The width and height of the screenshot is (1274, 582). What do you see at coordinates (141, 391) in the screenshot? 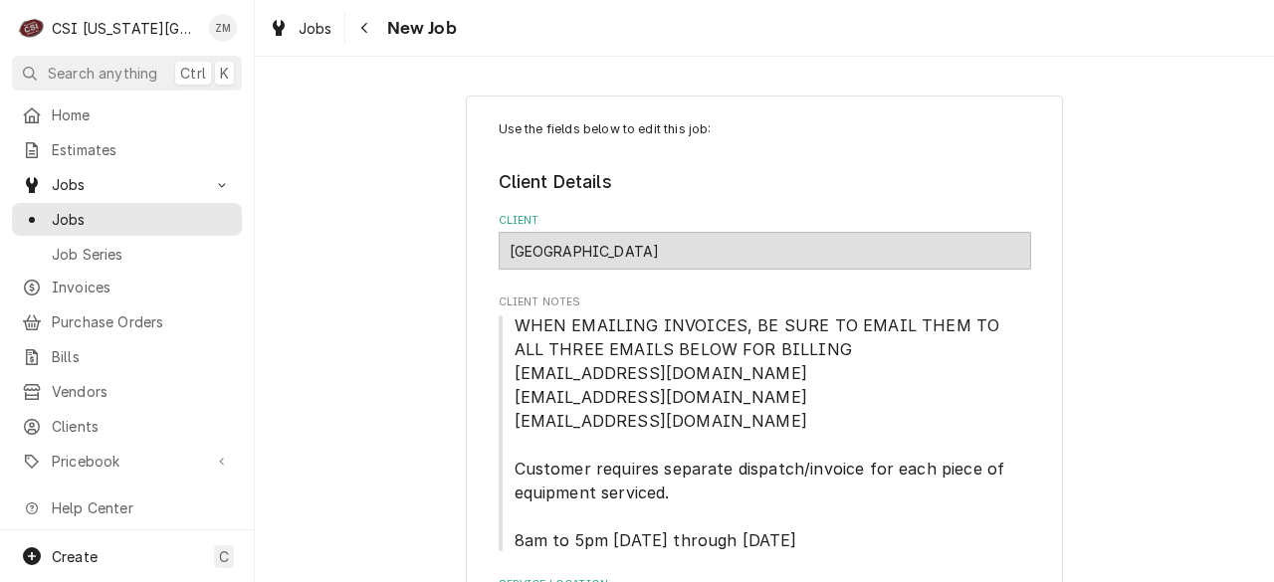
I see `span: Vendors` at bounding box center [141, 391].